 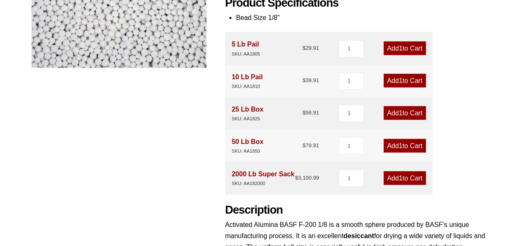 I want to click on div: 50 Lb Box, so click(x=247, y=145).